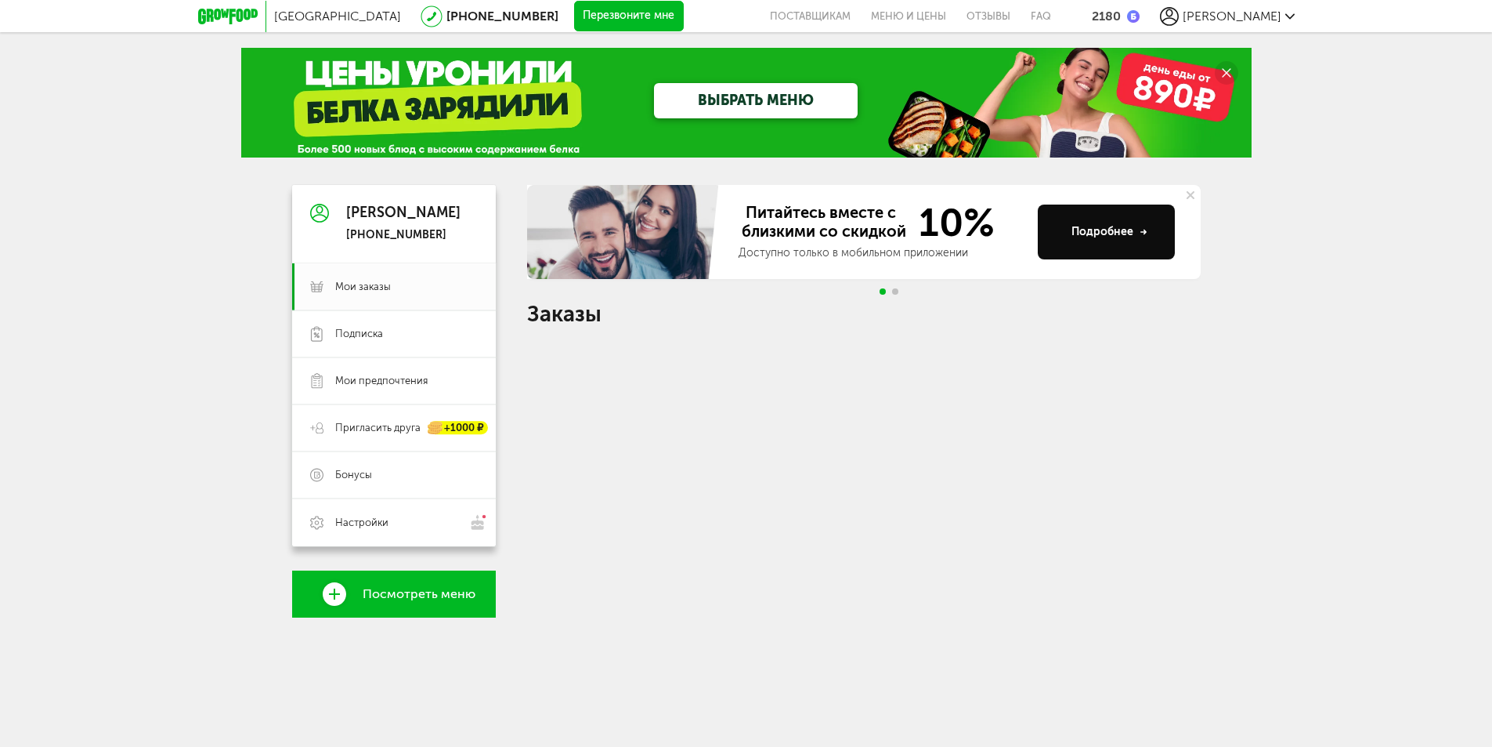  Describe the element at coordinates (756, 100) in the screenshot. I see `a: ВЫБРАТЬ МЕНЮ` at that location.